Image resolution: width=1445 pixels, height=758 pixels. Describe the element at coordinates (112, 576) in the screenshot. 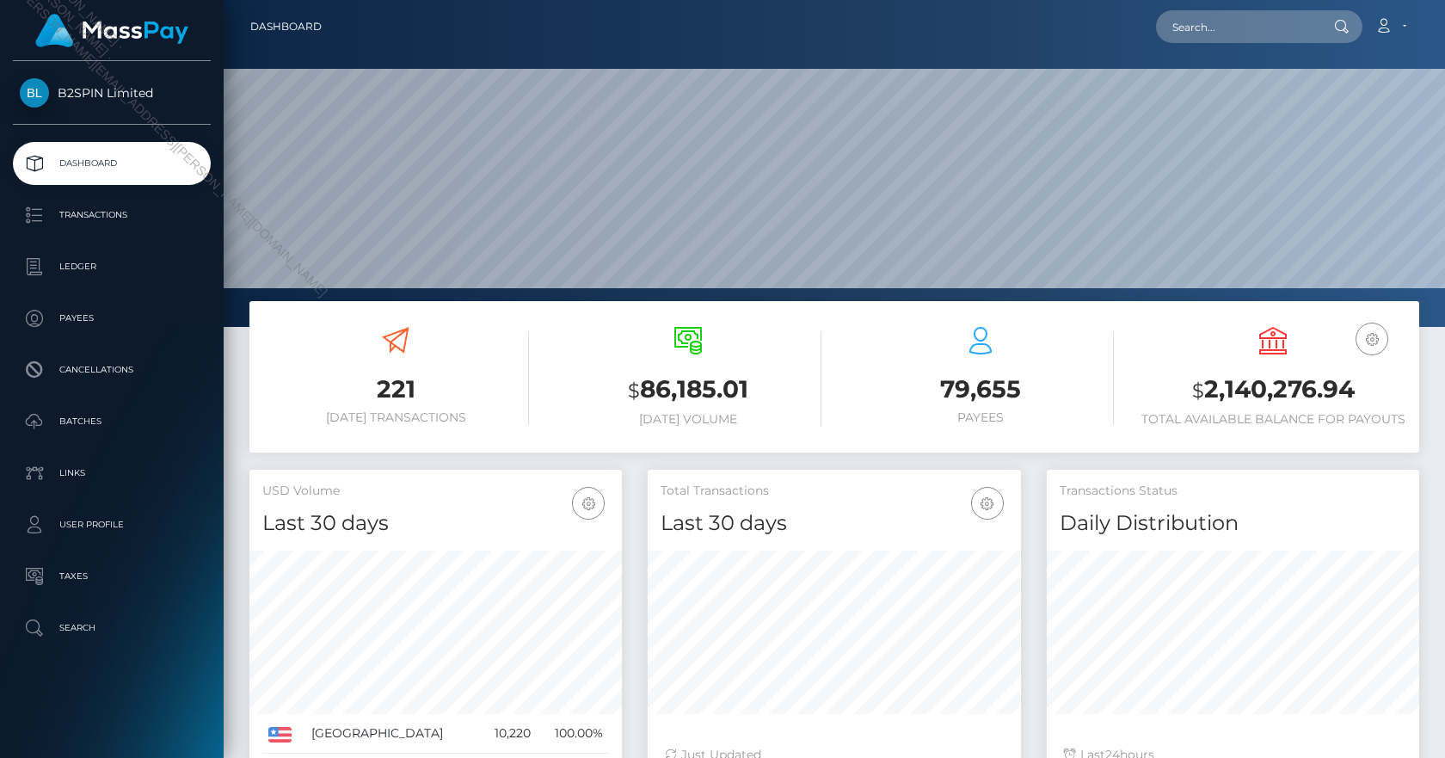

I see `a: Taxes` at that location.